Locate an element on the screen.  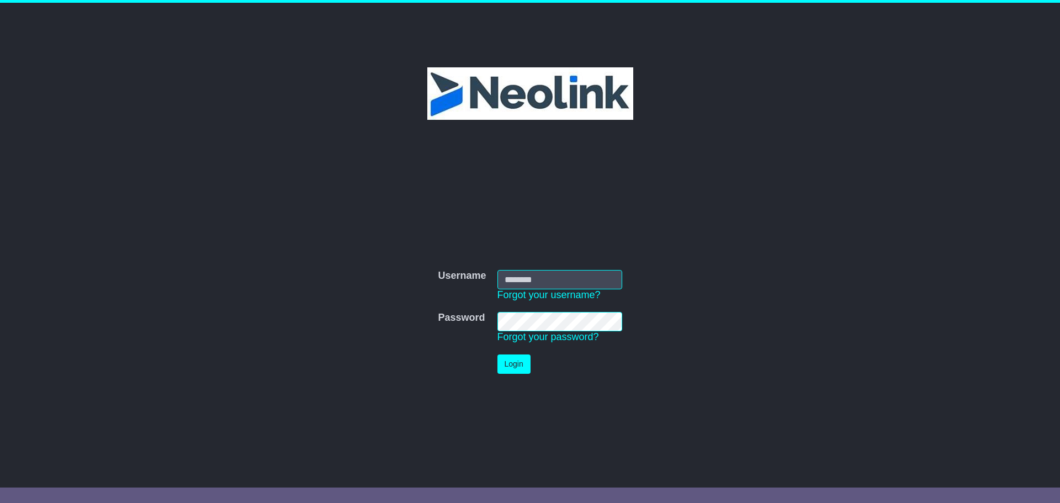
label: Username is located at coordinates (461, 276).